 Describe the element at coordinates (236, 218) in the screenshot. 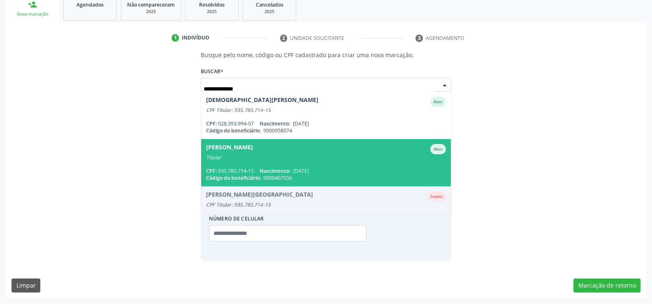

I see `label: Número de celular` at that location.